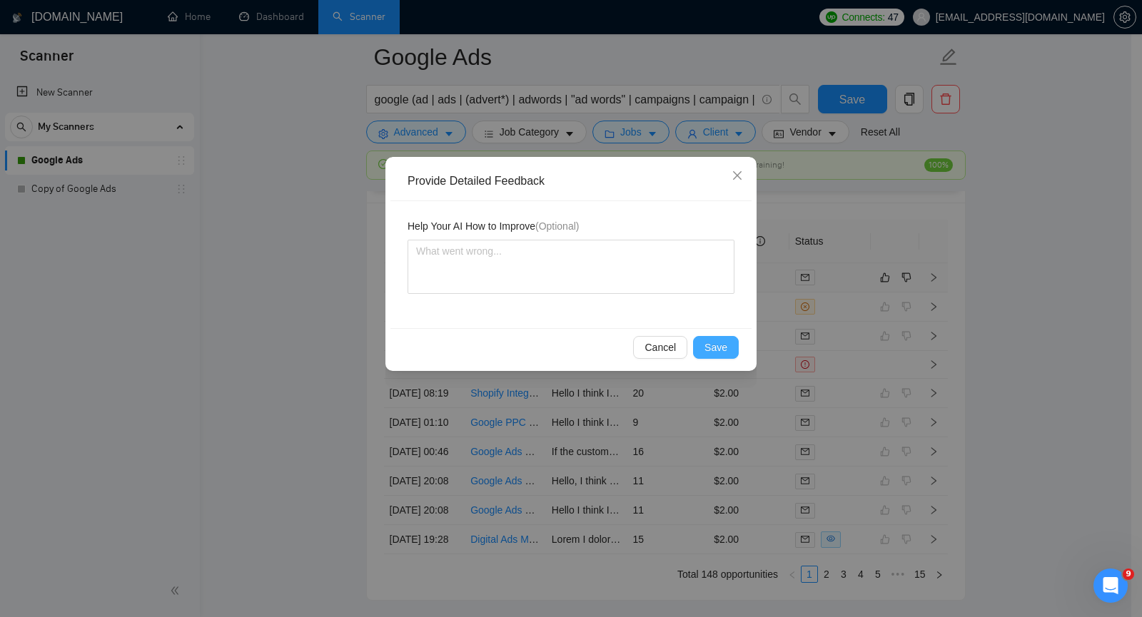 The image size is (1142, 617). I want to click on span: close, so click(737, 176).